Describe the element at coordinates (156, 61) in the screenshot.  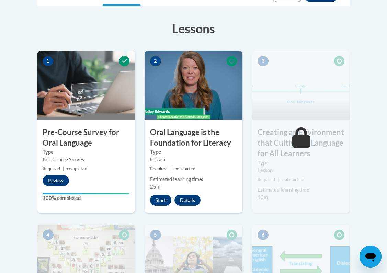
I see `span: 2` at that location.